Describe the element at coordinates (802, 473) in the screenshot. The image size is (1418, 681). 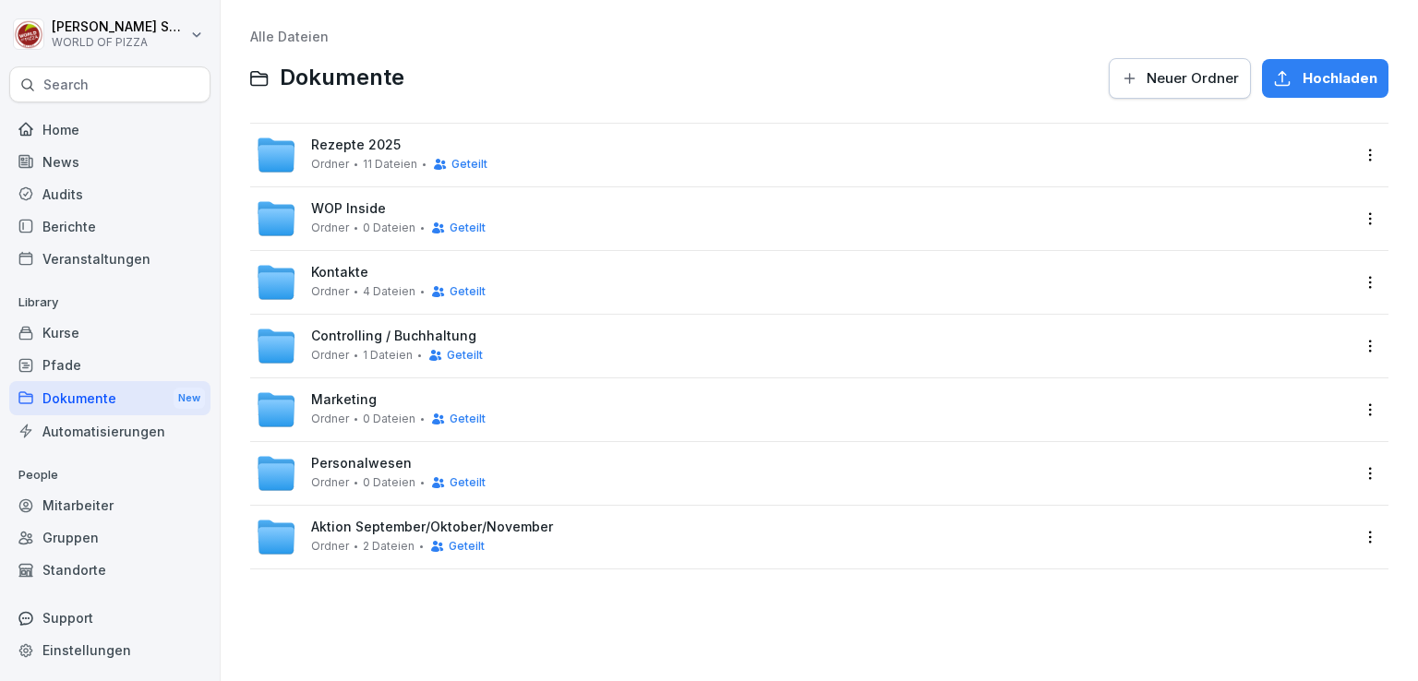
I see `a: PersonalwesenOrdner0 DateienGeteilt` at that location.